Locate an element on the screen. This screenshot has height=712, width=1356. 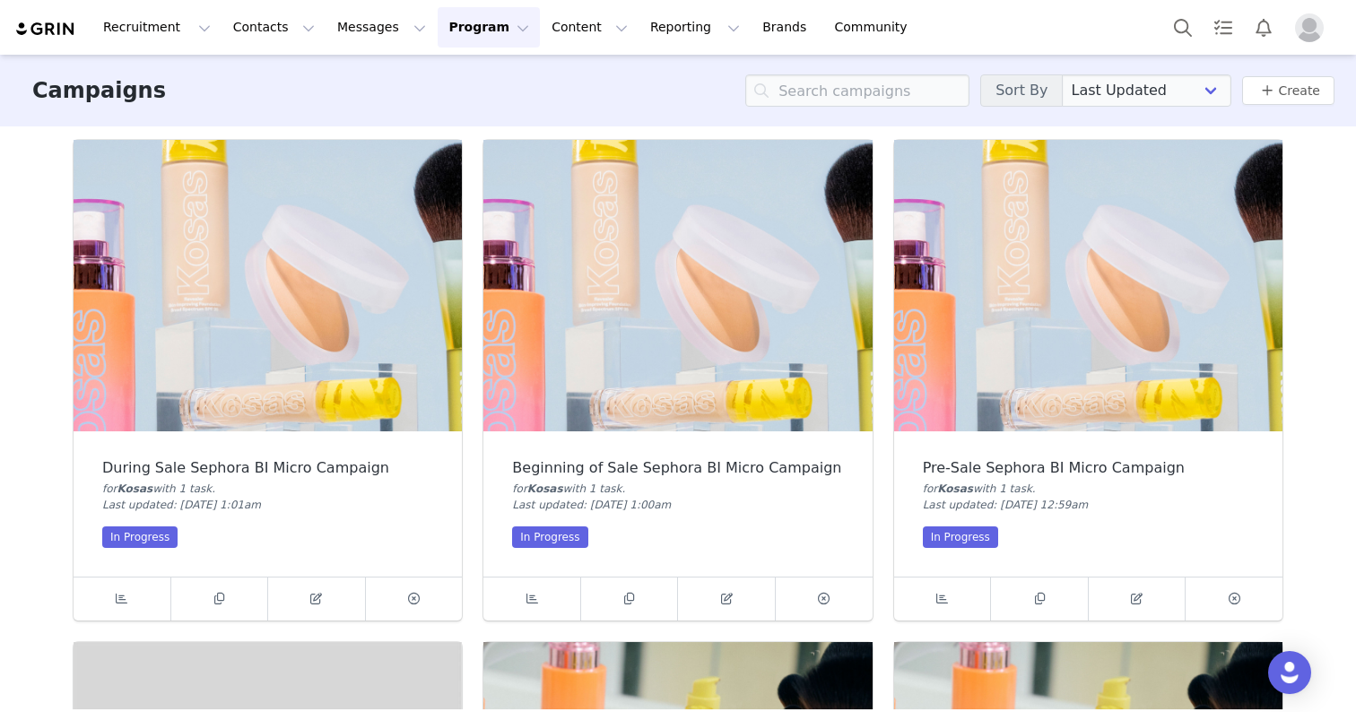
a: Community is located at coordinates (875, 27).